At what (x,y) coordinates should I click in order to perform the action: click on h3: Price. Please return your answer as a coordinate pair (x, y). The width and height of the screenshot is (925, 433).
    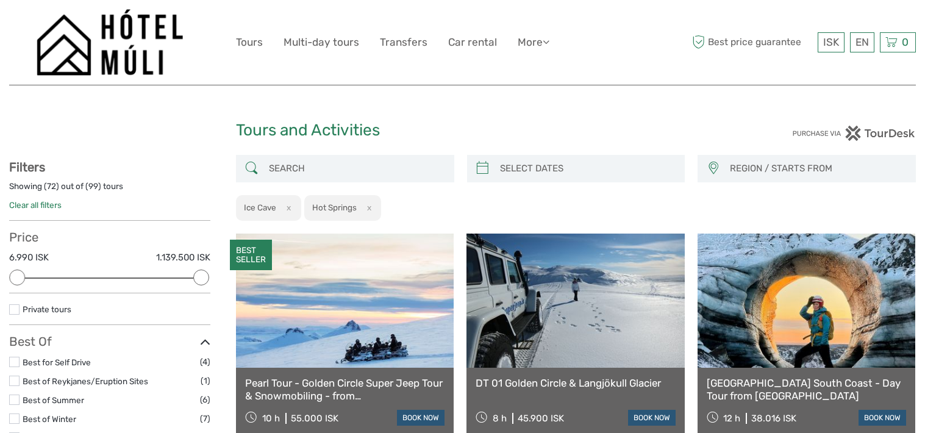
    Looking at the image, I should click on (110, 237).